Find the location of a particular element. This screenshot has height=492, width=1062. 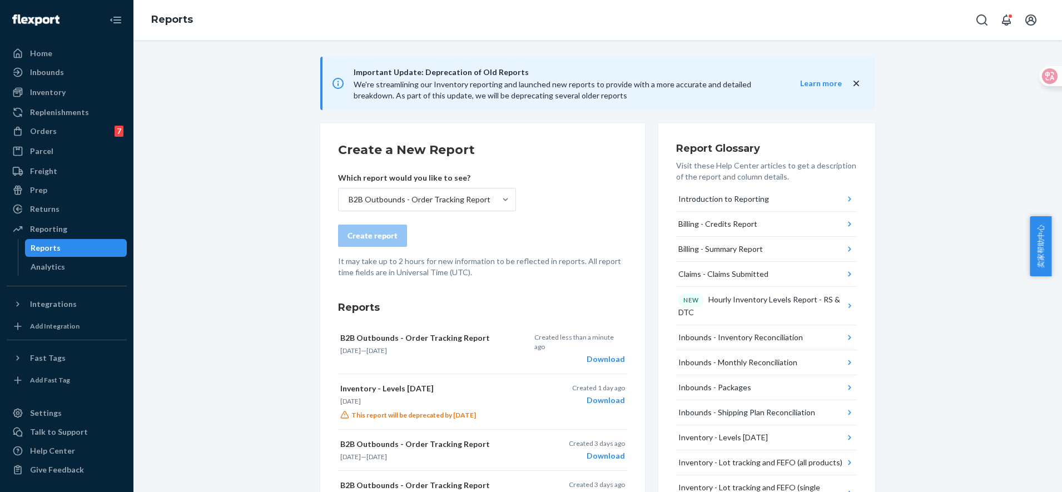

div: Reporting is located at coordinates (48, 229).